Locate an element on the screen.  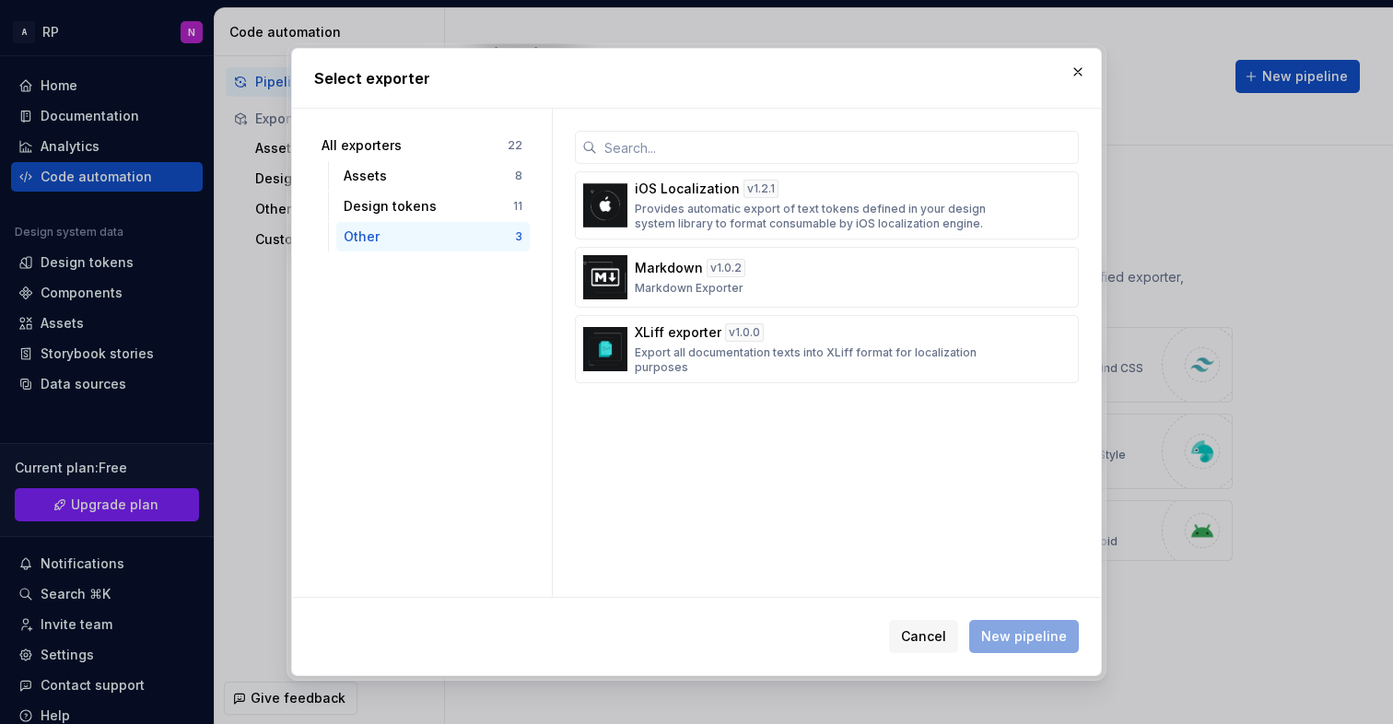
p: iOS Localization is located at coordinates (687, 189).